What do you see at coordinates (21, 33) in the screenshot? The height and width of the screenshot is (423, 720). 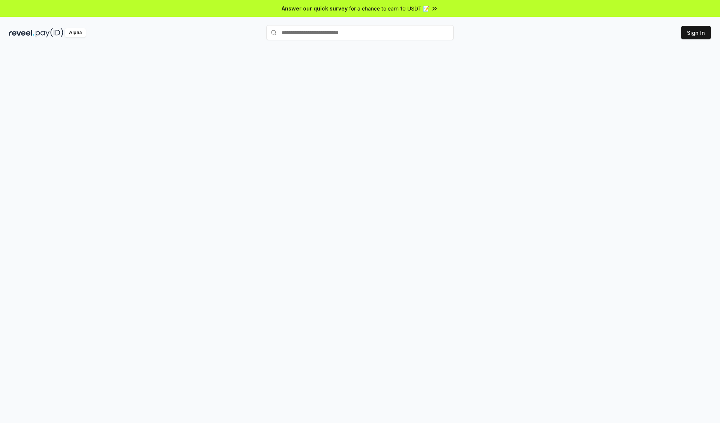 I see `img: reveel_dark` at bounding box center [21, 33].